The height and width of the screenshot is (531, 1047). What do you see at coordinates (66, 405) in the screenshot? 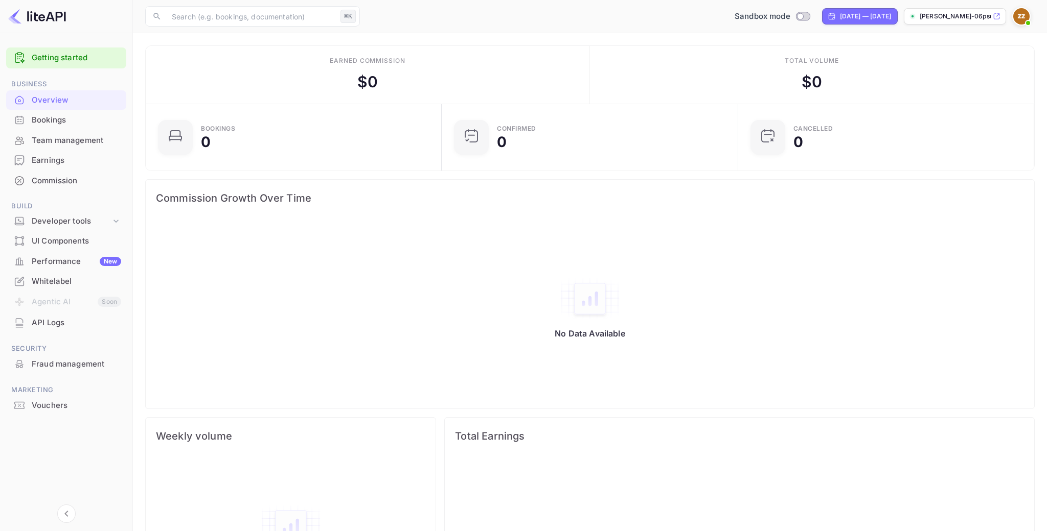
I see `a: Vouchers` at bounding box center [66, 405].